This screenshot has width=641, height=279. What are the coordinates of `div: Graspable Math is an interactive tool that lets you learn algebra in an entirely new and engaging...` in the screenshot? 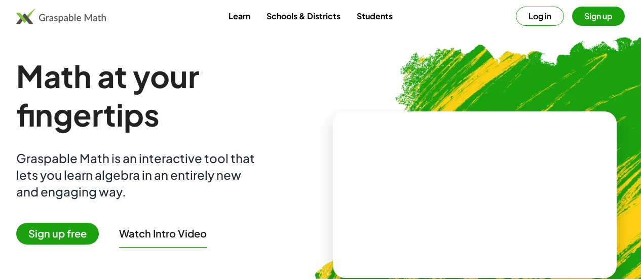 It's located at (138, 175).